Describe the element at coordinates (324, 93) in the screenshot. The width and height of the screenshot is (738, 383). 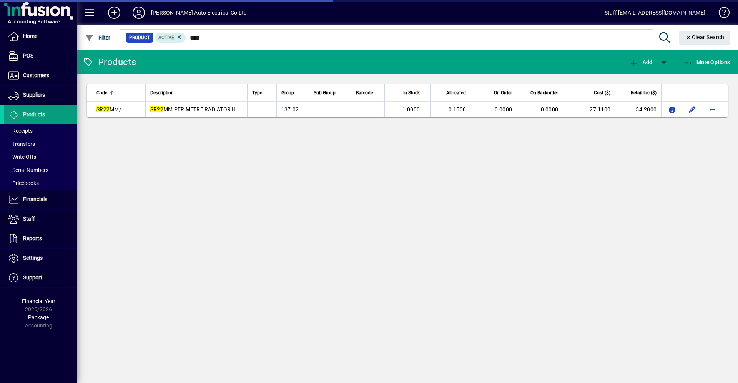
I see `span: Sub Group` at that location.